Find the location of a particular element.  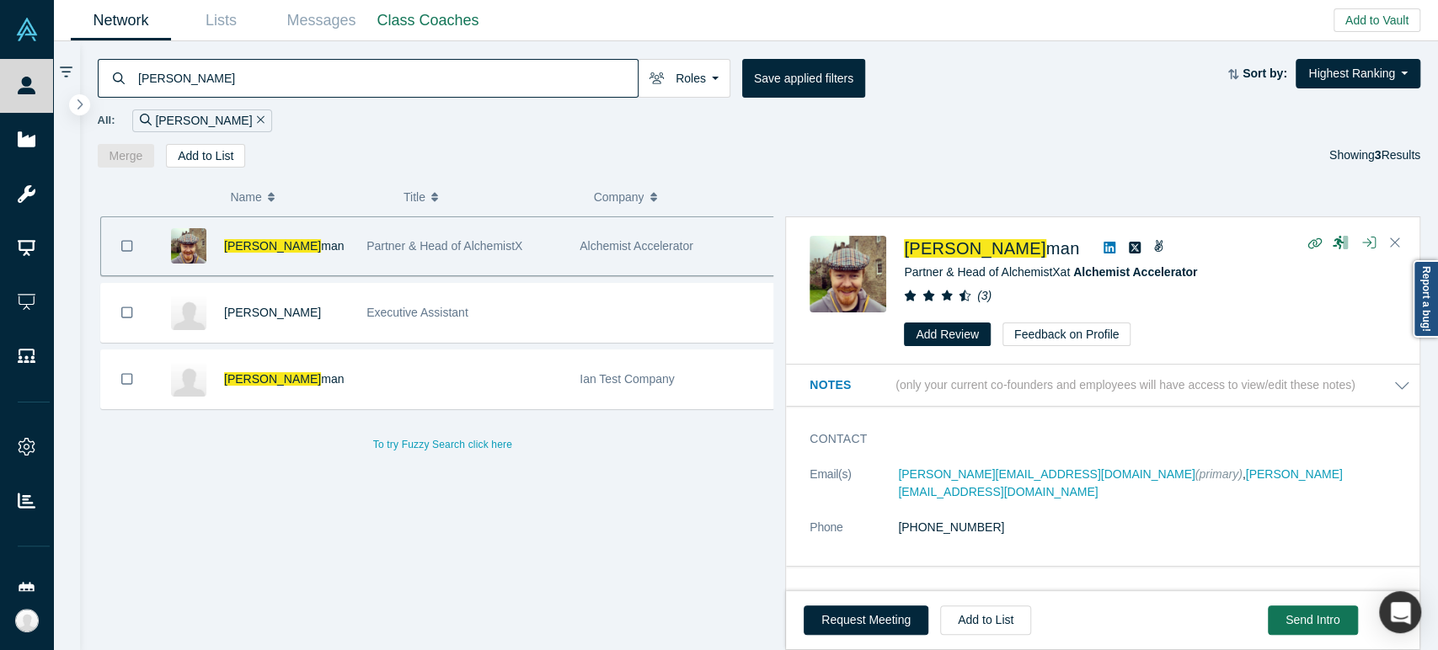

button: Highest Ranking is located at coordinates (1358, 73).